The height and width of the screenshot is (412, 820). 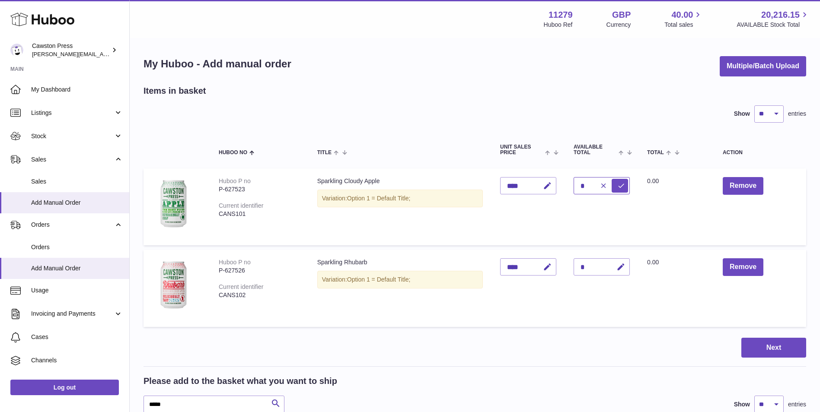 I want to click on img: Sparkling Rhubarb, so click(x=174, y=287).